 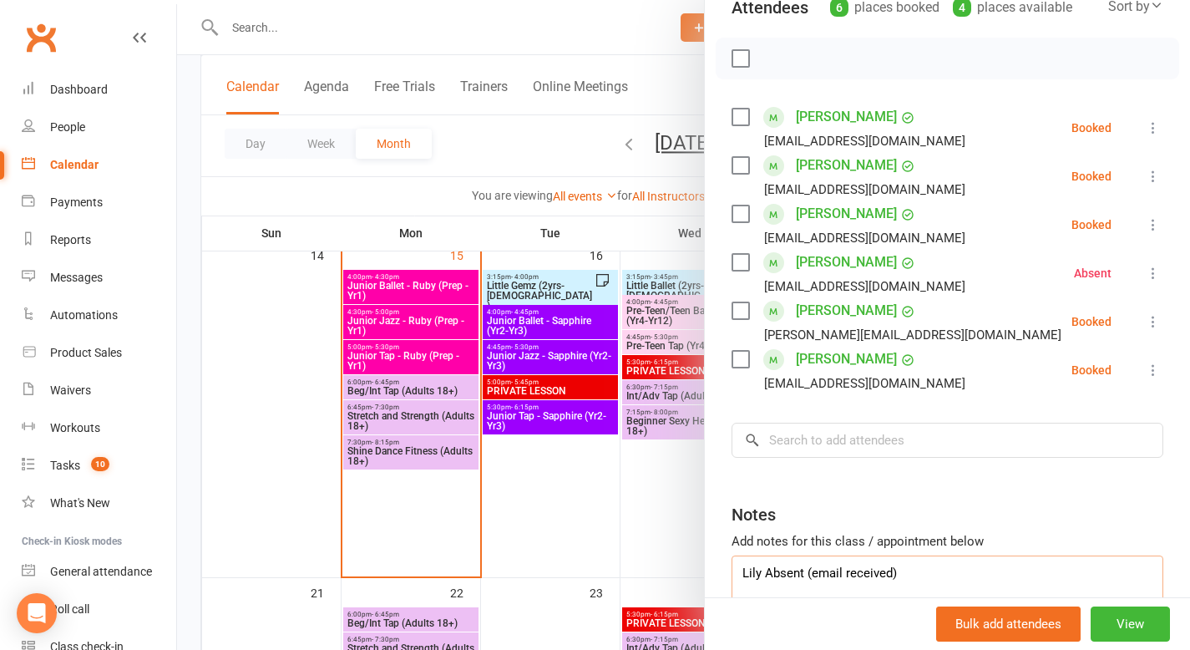 What do you see at coordinates (65, 465) in the screenshot?
I see `div: Tasks` at bounding box center [65, 465].